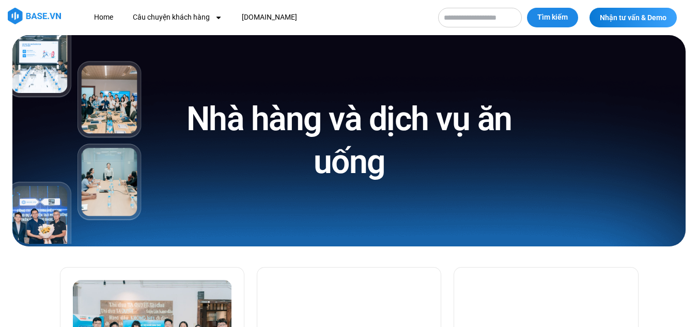 Image resolution: width=698 pixels, height=327 pixels. Describe the element at coordinates (633, 18) in the screenshot. I see `a: Nhận tư vấn & Demo` at that location.